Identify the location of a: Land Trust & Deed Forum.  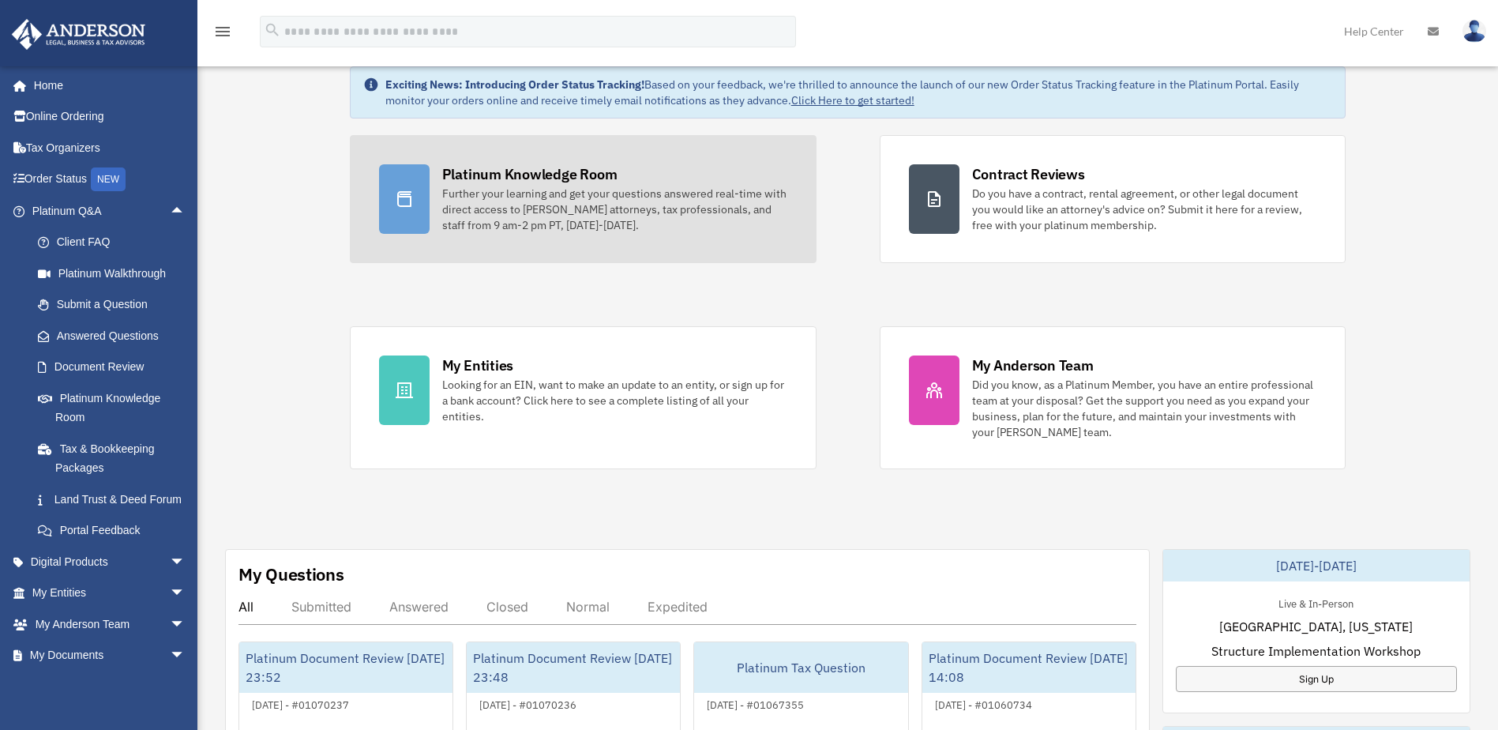
(115, 499).